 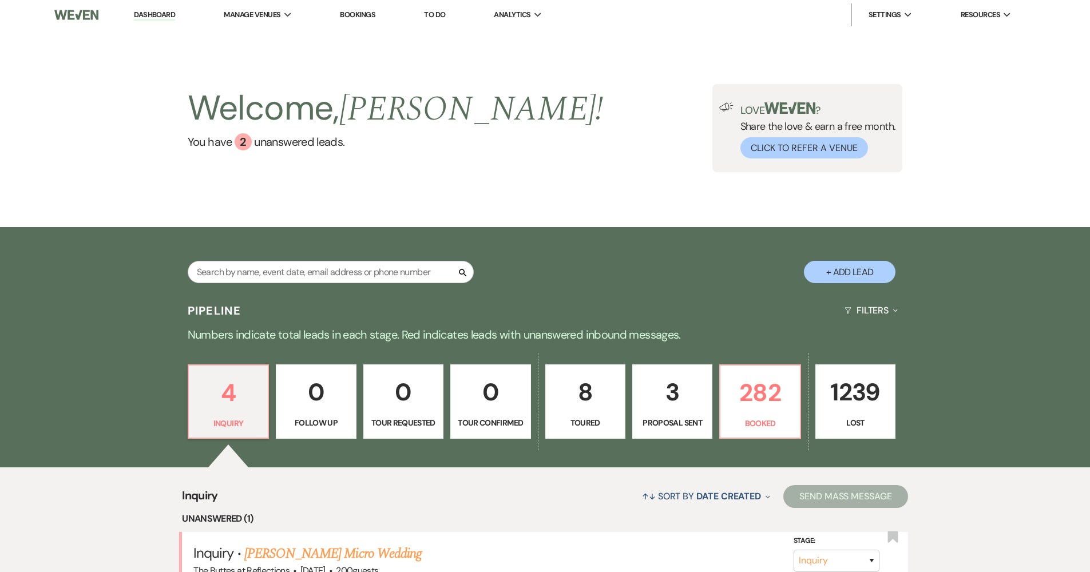 I want to click on p: 4, so click(x=228, y=393).